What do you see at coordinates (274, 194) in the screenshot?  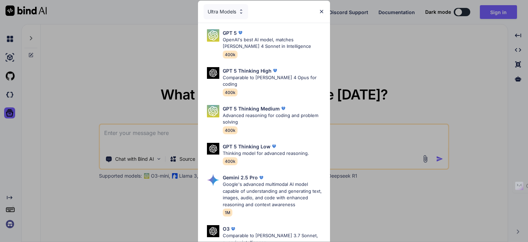 I see `p: Google's advanced multimodal AI model capable of understanding and generating text, images, audio...` at bounding box center [274, 194].